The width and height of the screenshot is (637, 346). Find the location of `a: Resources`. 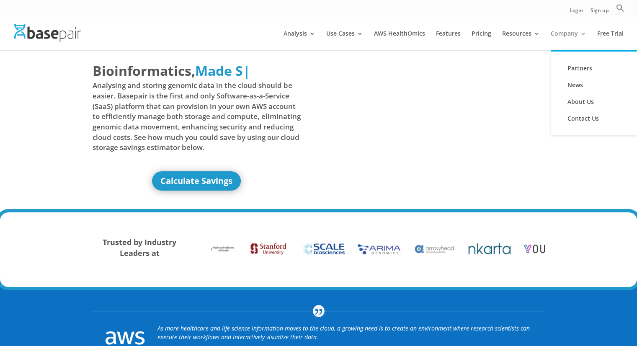

a: Resources is located at coordinates (521, 40).